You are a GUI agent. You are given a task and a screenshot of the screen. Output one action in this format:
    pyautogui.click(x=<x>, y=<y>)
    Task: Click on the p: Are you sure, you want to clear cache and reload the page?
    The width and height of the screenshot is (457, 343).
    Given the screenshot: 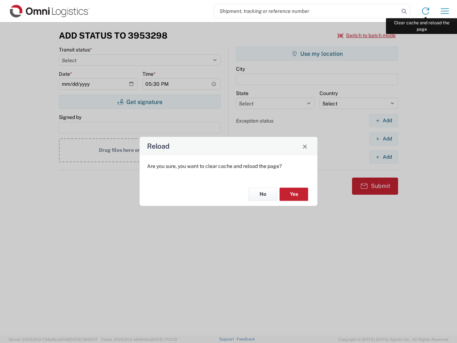 What is the action you would take?
    pyautogui.click(x=229, y=166)
    